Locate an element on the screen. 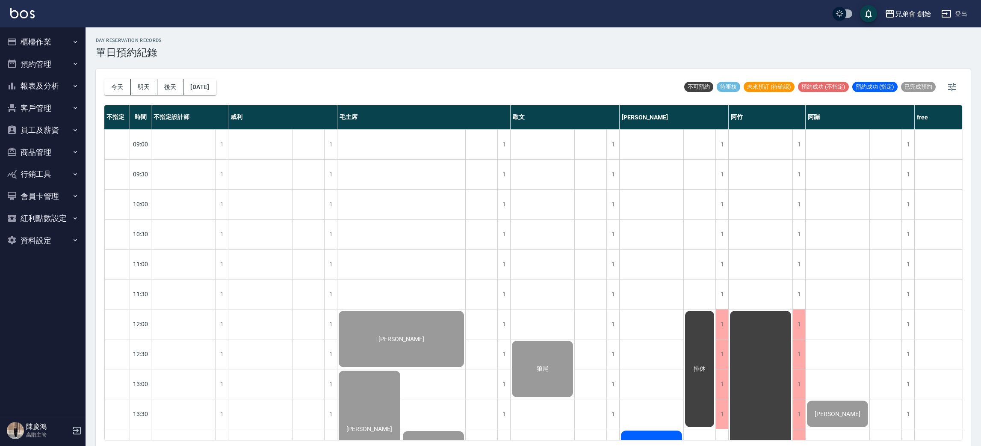  div: 阿蹦 is located at coordinates (860, 117).